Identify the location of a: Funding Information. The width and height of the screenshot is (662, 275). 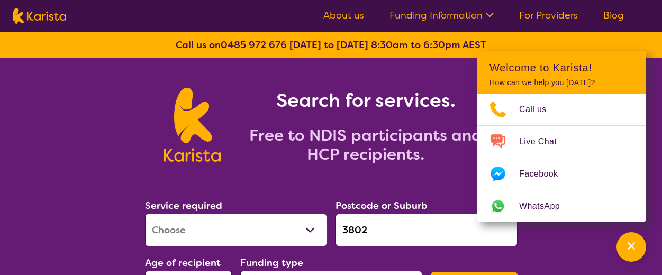
(441, 15).